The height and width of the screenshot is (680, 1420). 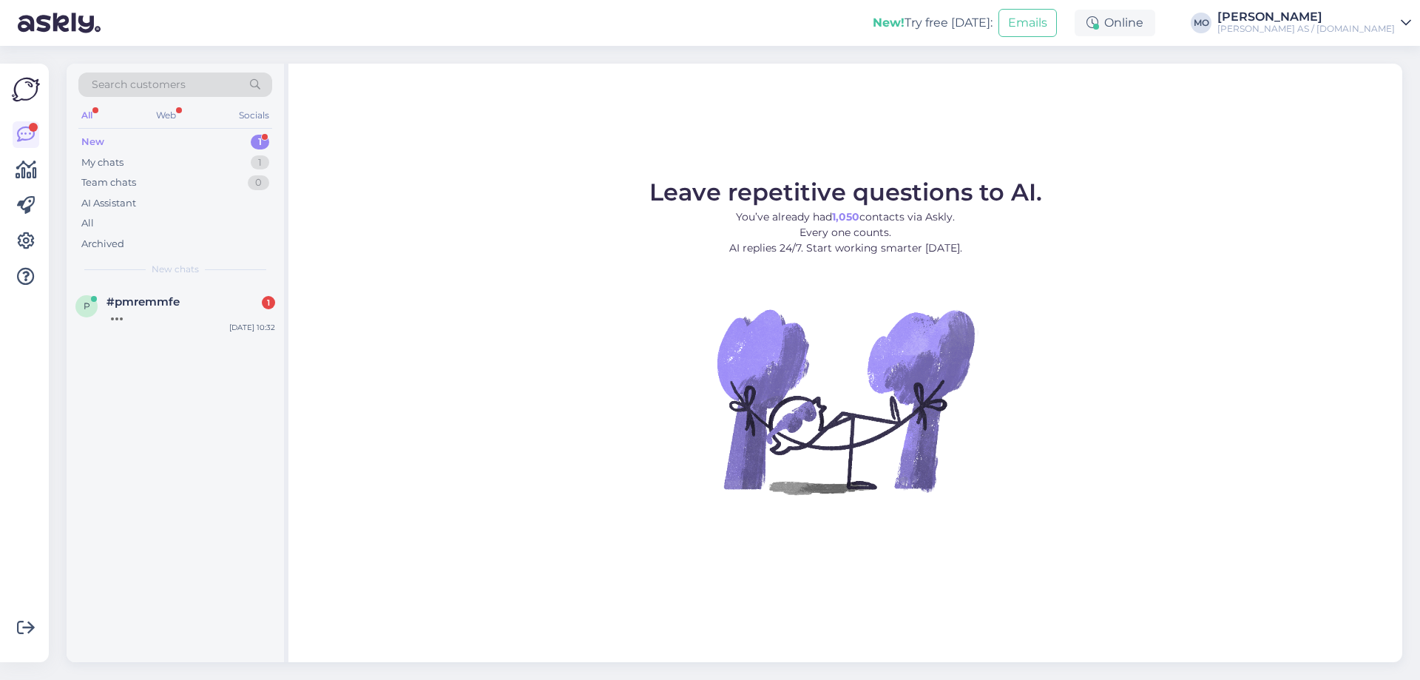 I want to click on div: MO, so click(x=1201, y=23).